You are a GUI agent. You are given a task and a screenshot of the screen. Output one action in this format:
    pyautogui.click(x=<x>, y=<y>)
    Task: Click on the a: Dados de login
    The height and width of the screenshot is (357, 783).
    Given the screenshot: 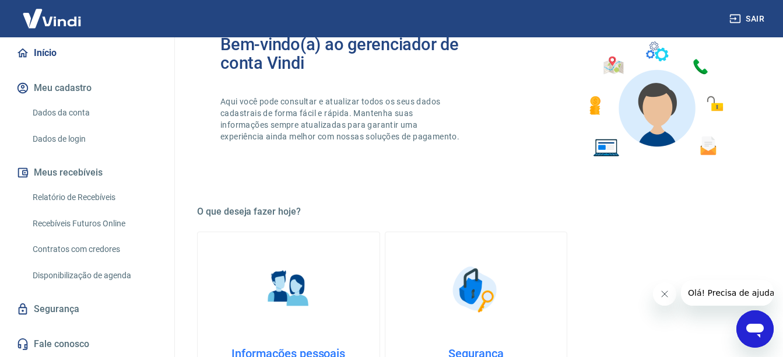 What is the action you would take?
    pyautogui.click(x=94, y=139)
    